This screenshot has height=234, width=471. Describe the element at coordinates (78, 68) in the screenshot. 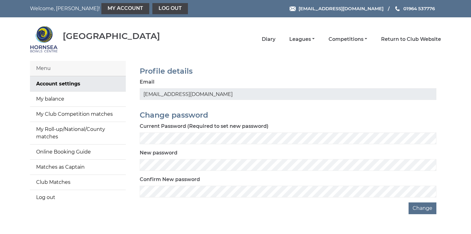

I see `div: Menu` at that location.